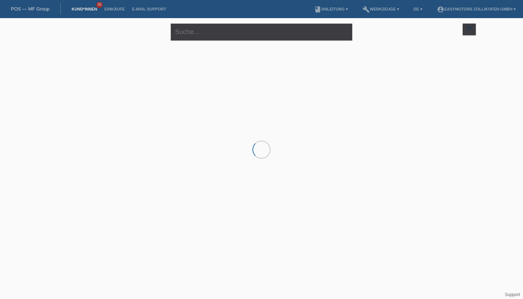  What do you see at coordinates (149, 9) in the screenshot?
I see `a: E-Mail Support` at bounding box center [149, 9].